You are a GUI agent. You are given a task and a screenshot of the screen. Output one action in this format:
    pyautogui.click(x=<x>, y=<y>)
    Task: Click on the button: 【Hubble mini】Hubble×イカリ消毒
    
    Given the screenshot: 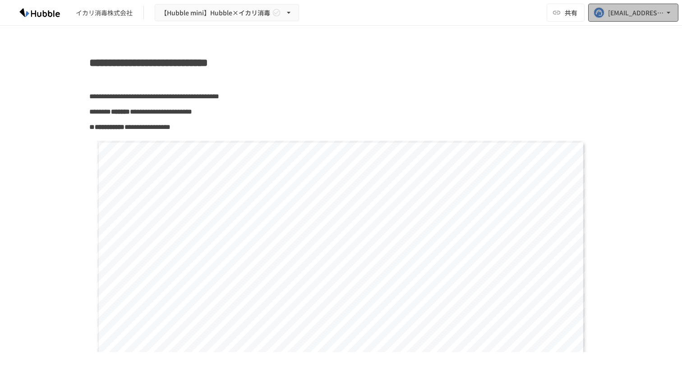 What is the action you would take?
    pyautogui.click(x=227, y=13)
    